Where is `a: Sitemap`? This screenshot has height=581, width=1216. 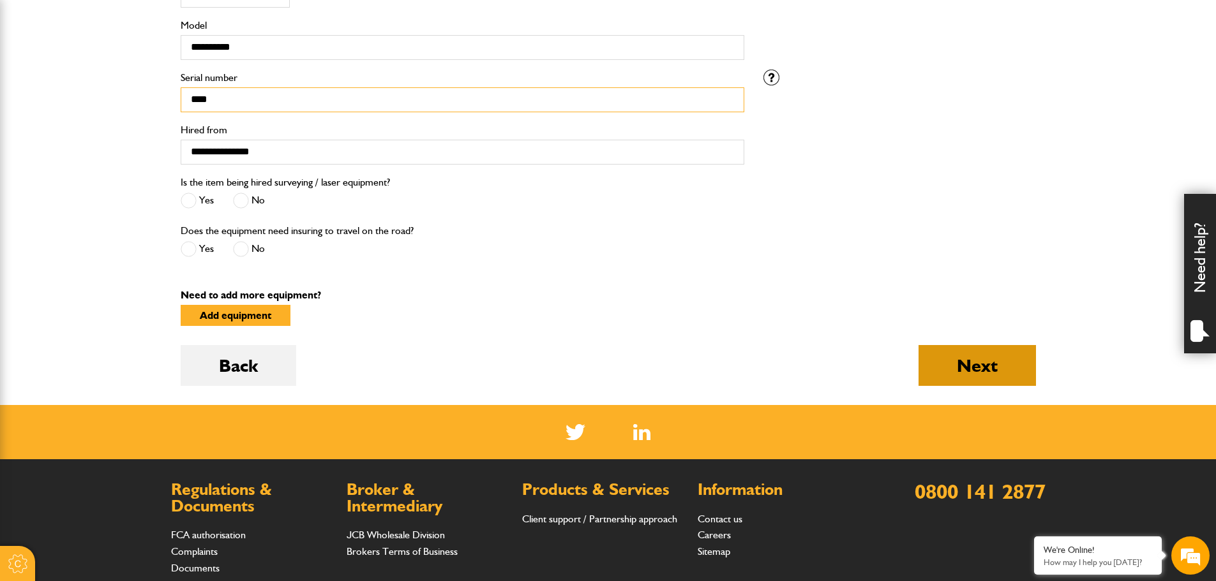 a: Sitemap is located at coordinates (714, 551).